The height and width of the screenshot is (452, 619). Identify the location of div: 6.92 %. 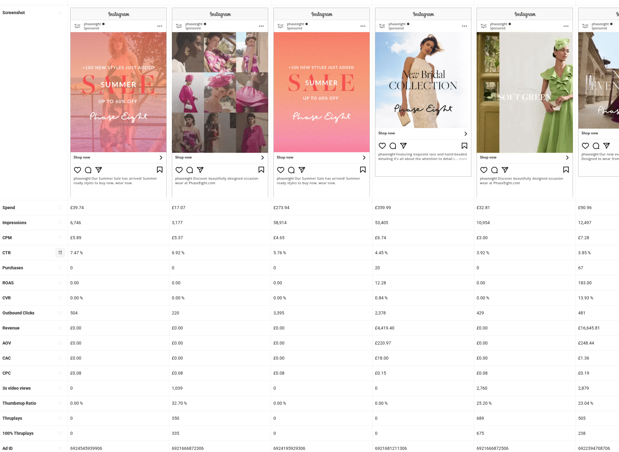
(220, 252).